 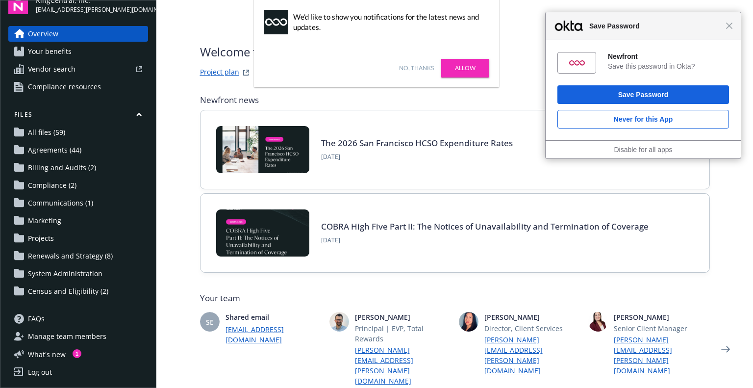 What do you see at coordinates (78, 256) in the screenshot?
I see `a: Renewals and Strategy (8)` at bounding box center [78, 256].